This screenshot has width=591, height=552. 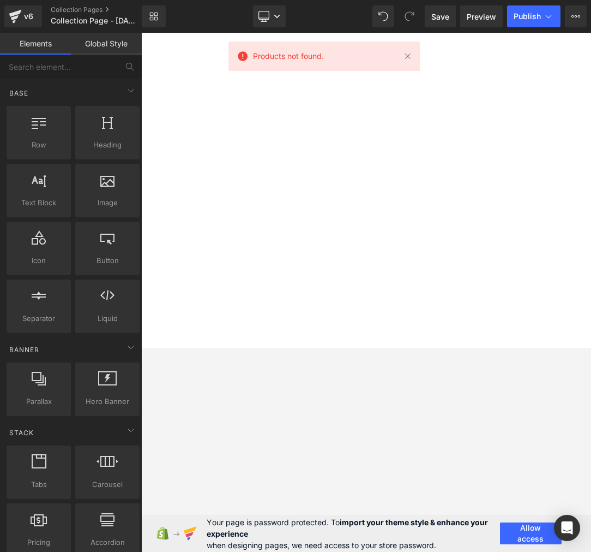 I want to click on span: Icon, so click(x=39, y=260).